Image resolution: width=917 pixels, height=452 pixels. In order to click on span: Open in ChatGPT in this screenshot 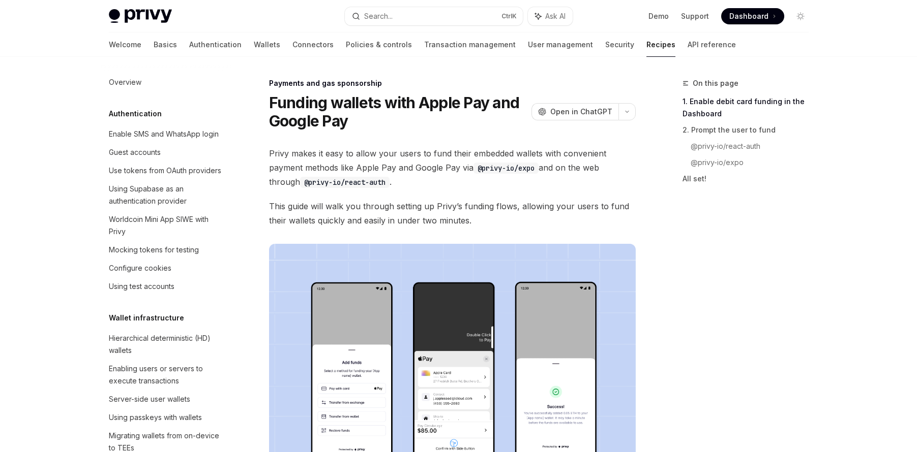, I will do `click(581, 112)`.